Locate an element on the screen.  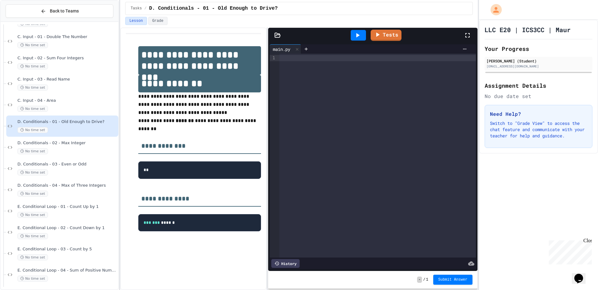
button: Lesson is located at coordinates (136, 21).